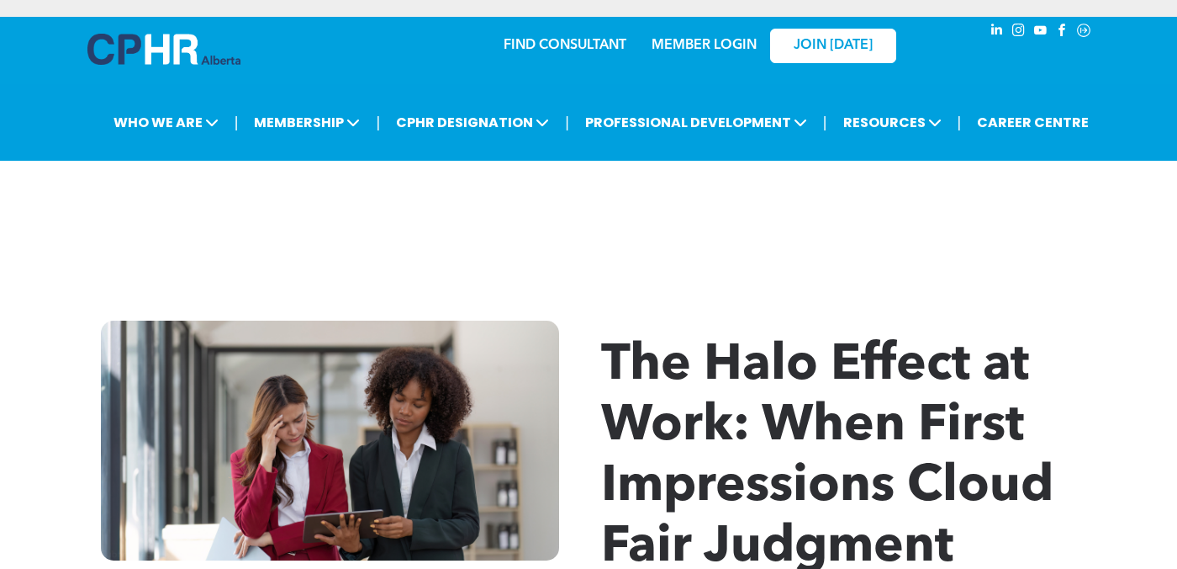 The image size is (1177, 569). What do you see at coordinates (1040, 32) in the screenshot?
I see `a: youtube` at bounding box center [1040, 32].